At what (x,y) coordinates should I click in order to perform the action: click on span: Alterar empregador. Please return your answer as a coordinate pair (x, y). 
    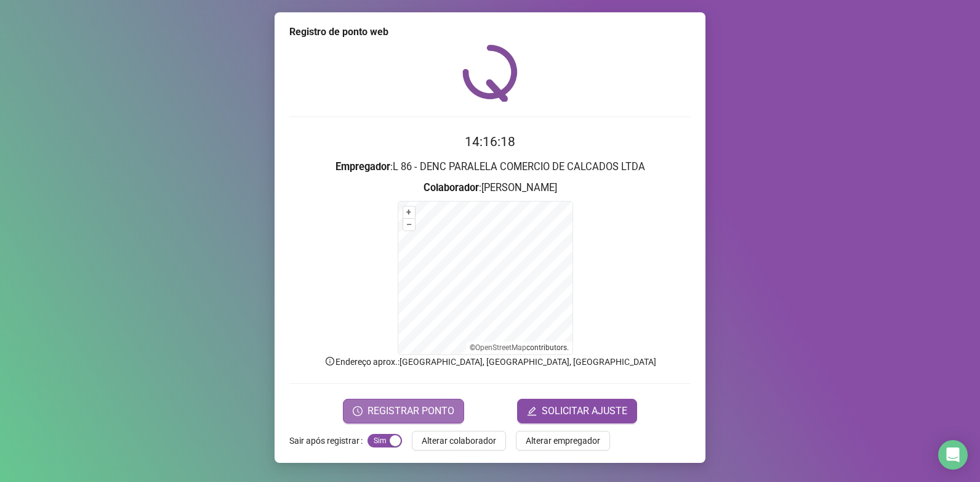
    Looking at the image, I should click on (563, 440).